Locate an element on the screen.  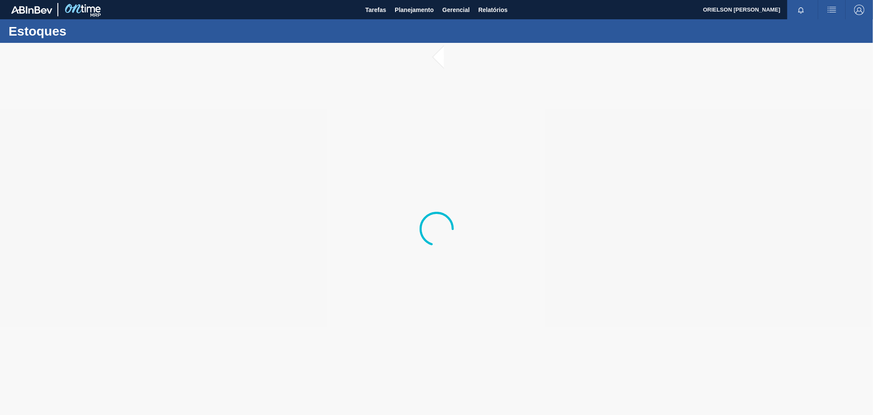
span: Relatórios is located at coordinates (493, 10).